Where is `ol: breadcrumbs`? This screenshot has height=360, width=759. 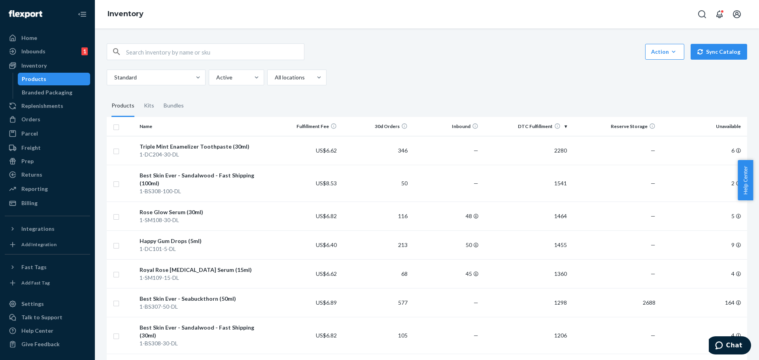
ol: breadcrumbs is located at coordinates (125, 14).